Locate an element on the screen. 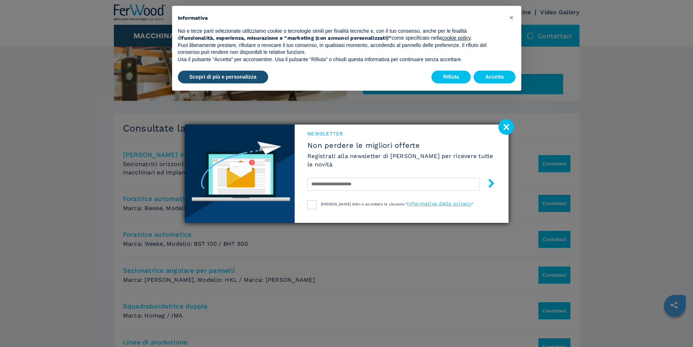  button: Chiudi questa informativa is located at coordinates (512, 17).